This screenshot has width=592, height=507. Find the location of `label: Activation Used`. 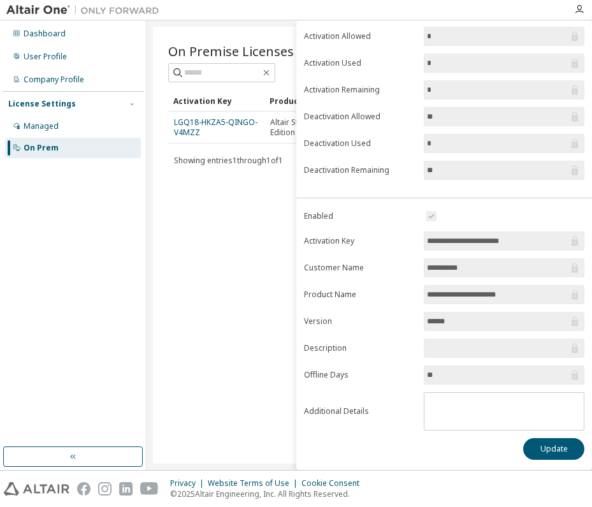

label: Activation Used is located at coordinates (360, 63).